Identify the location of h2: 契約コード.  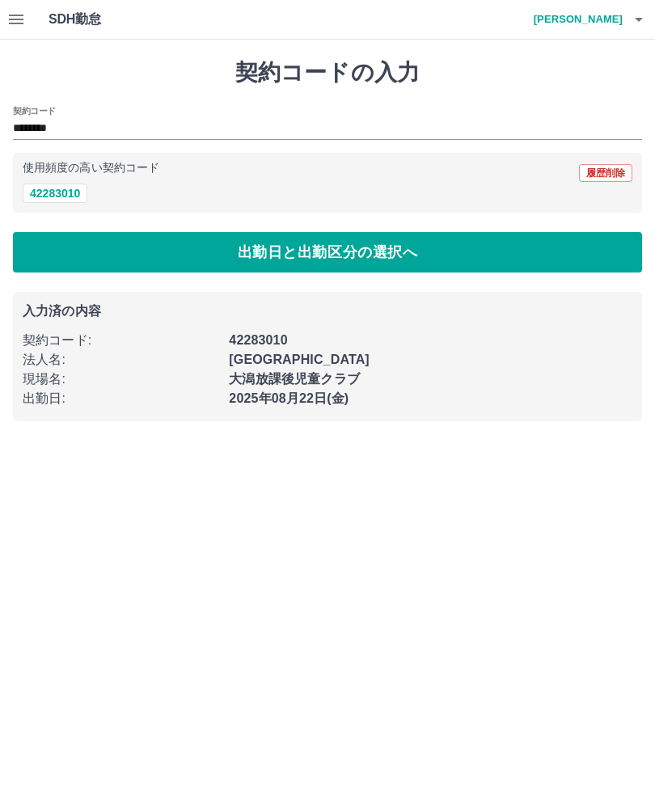
(34, 111).